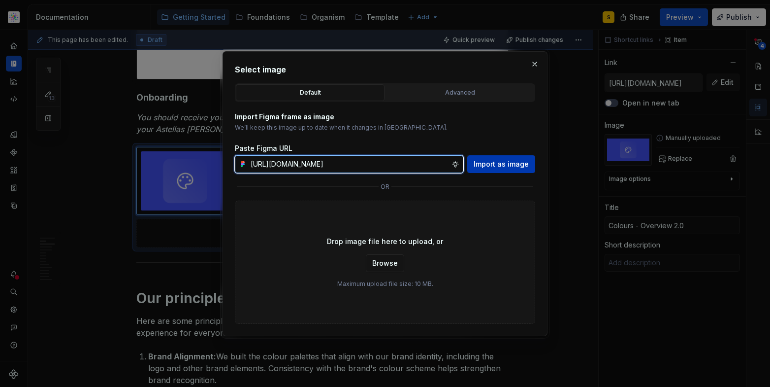 The width and height of the screenshot is (770, 387). I want to click on button: Import as image, so click(501, 164).